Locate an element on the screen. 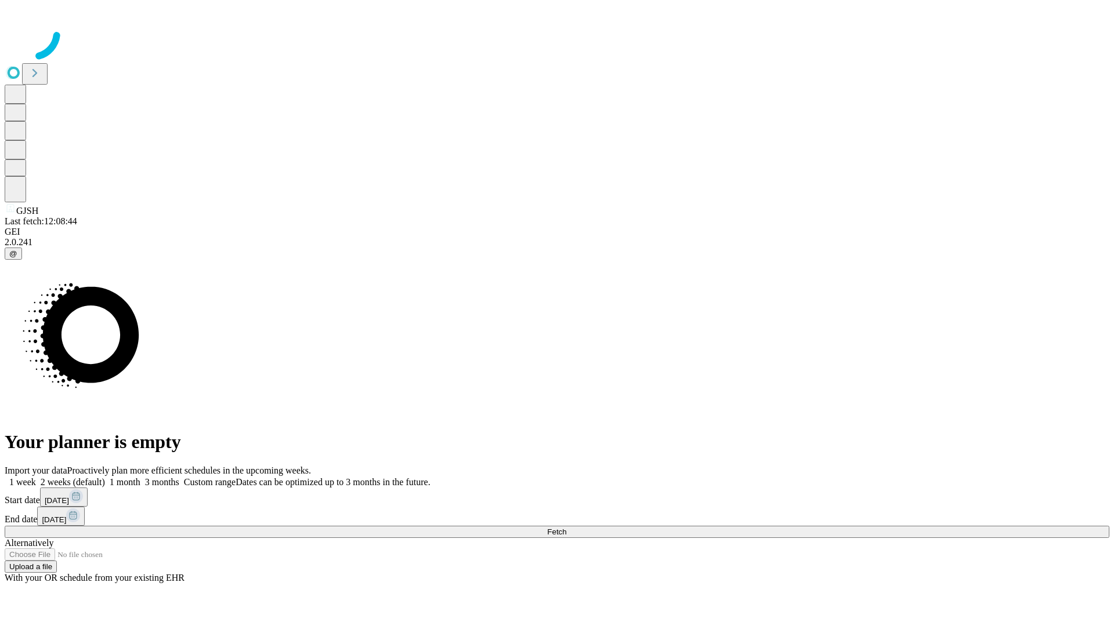  button: Upload a file is located at coordinates (31, 567).